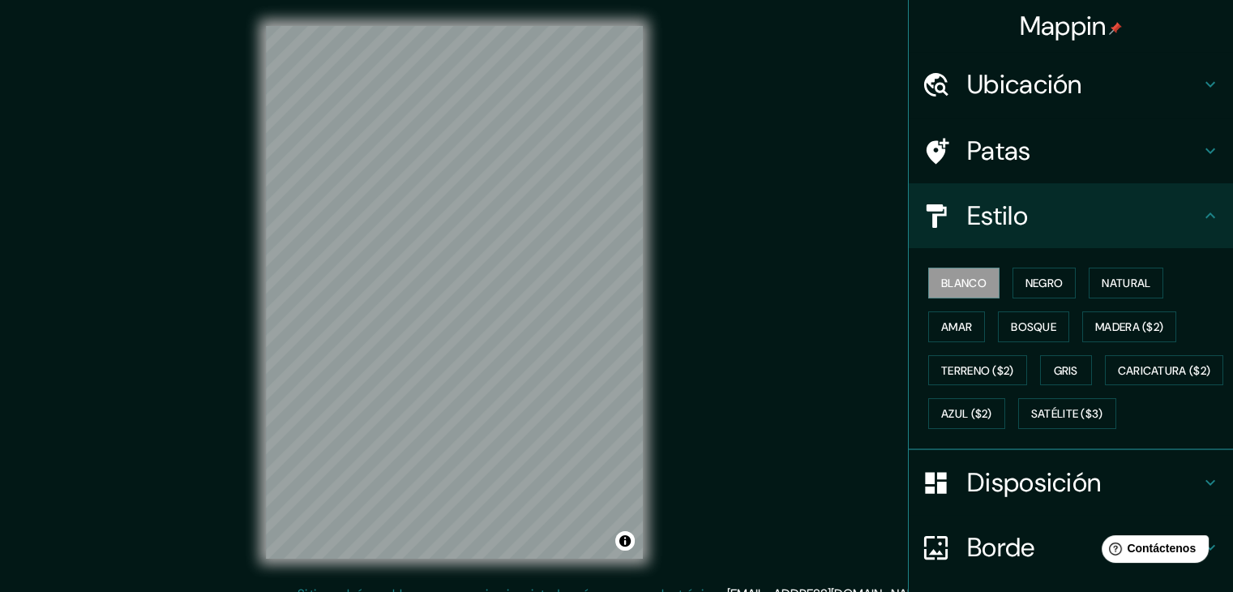 Image resolution: width=1233 pixels, height=592 pixels. Describe the element at coordinates (625, 541) in the screenshot. I see `button: Activar o desactivar atribución` at that location.